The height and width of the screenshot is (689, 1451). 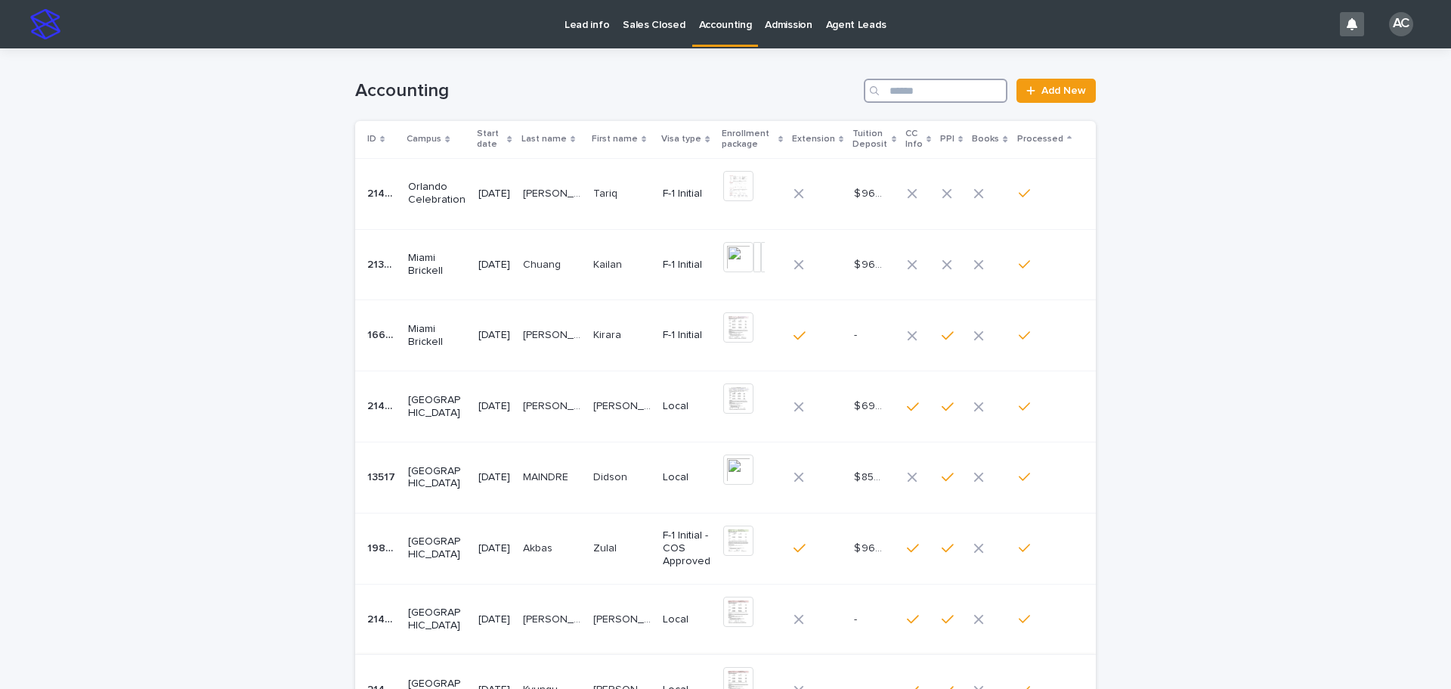 I want to click on p: 21403, so click(x=383, y=192).